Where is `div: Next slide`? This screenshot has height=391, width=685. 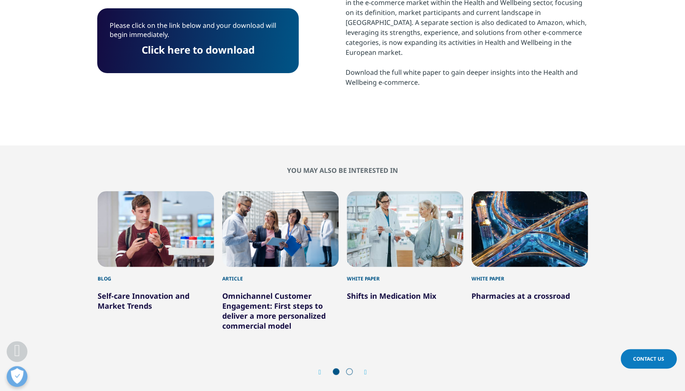
div: Next slide is located at coordinates (362, 372).